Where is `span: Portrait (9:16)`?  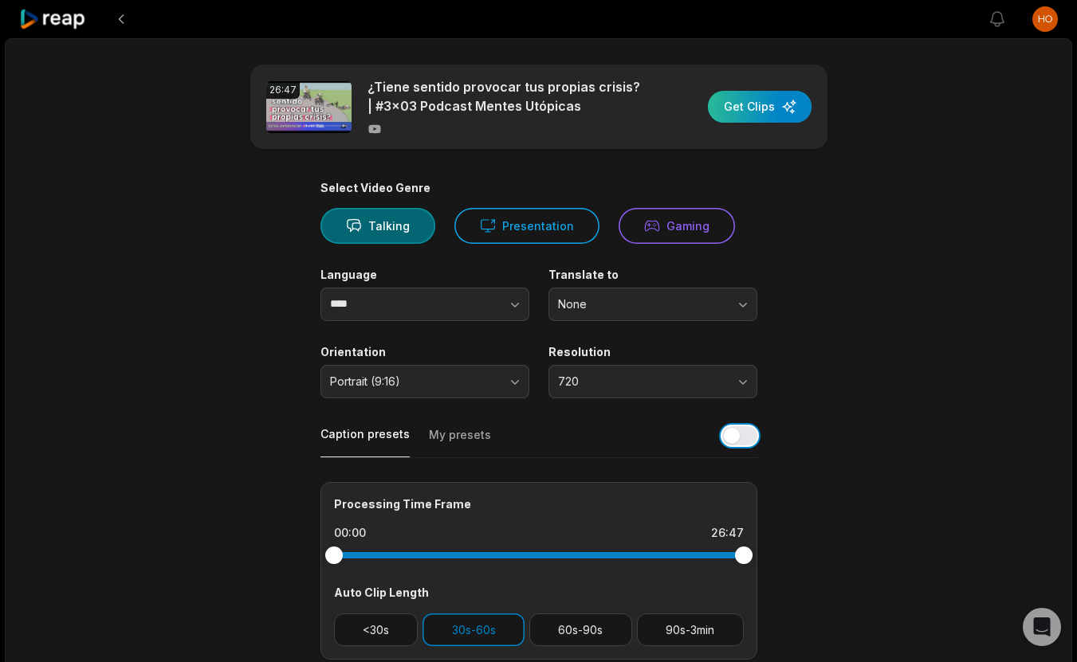 span: Portrait (9:16) is located at coordinates (414, 382).